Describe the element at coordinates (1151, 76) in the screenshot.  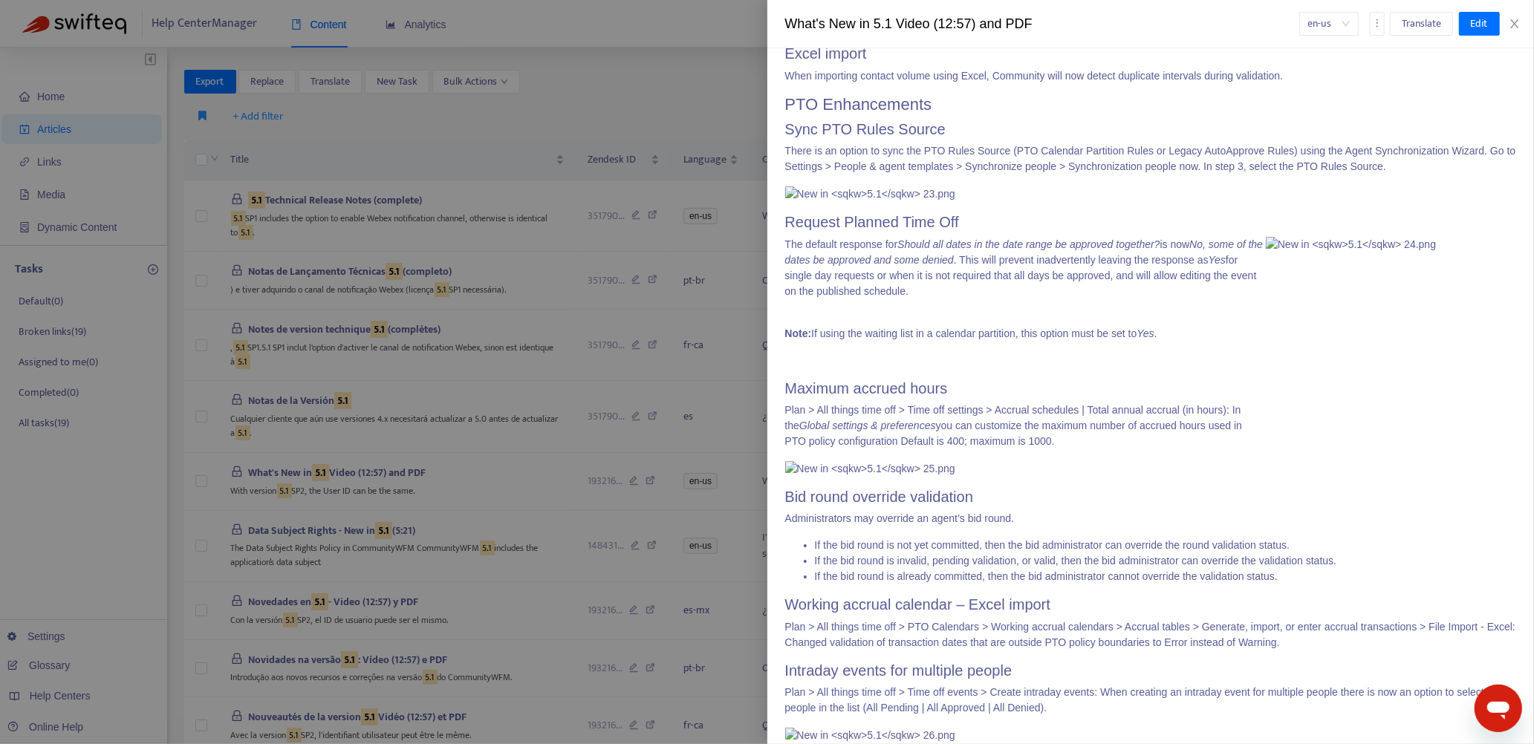
I see `p: When importing contact volume using Excel, Community will now detect duplicate intervals during v...` at that location.